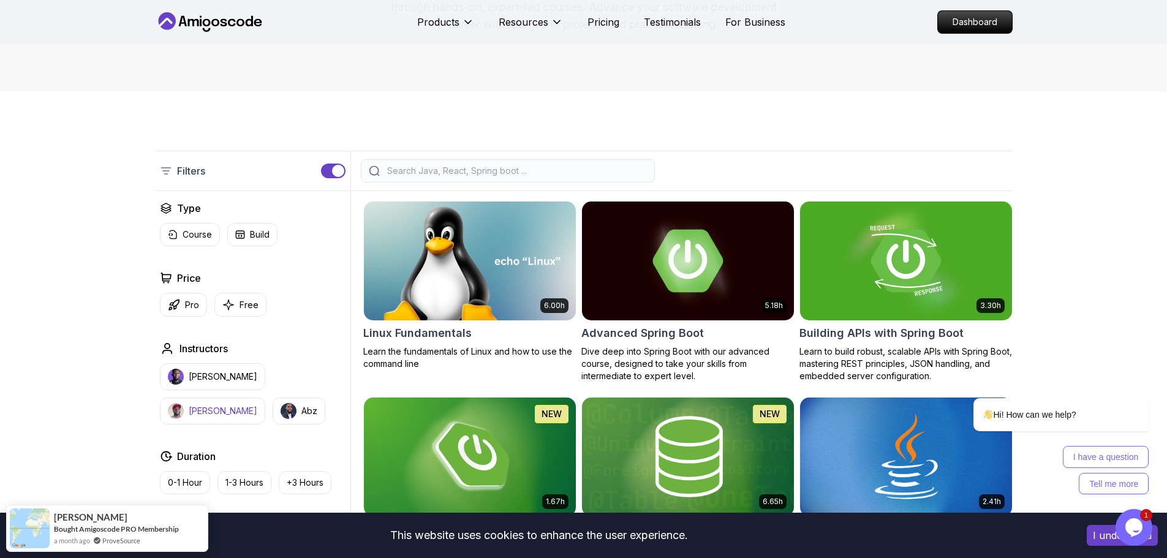 This screenshot has width=1167, height=558. Describe the element at coordinates (95, 127) in the screenshot. I see `span: Hi! How can we help?` at that location.